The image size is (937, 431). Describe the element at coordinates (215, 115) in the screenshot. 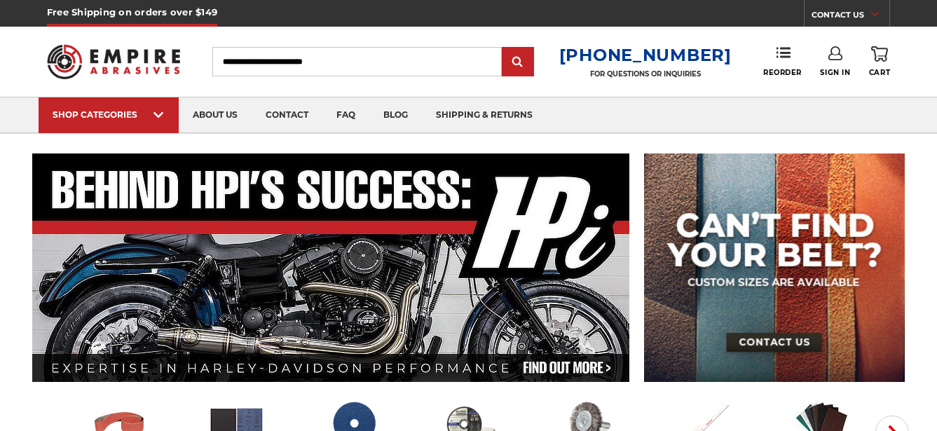

I see `a: about us` at that location.